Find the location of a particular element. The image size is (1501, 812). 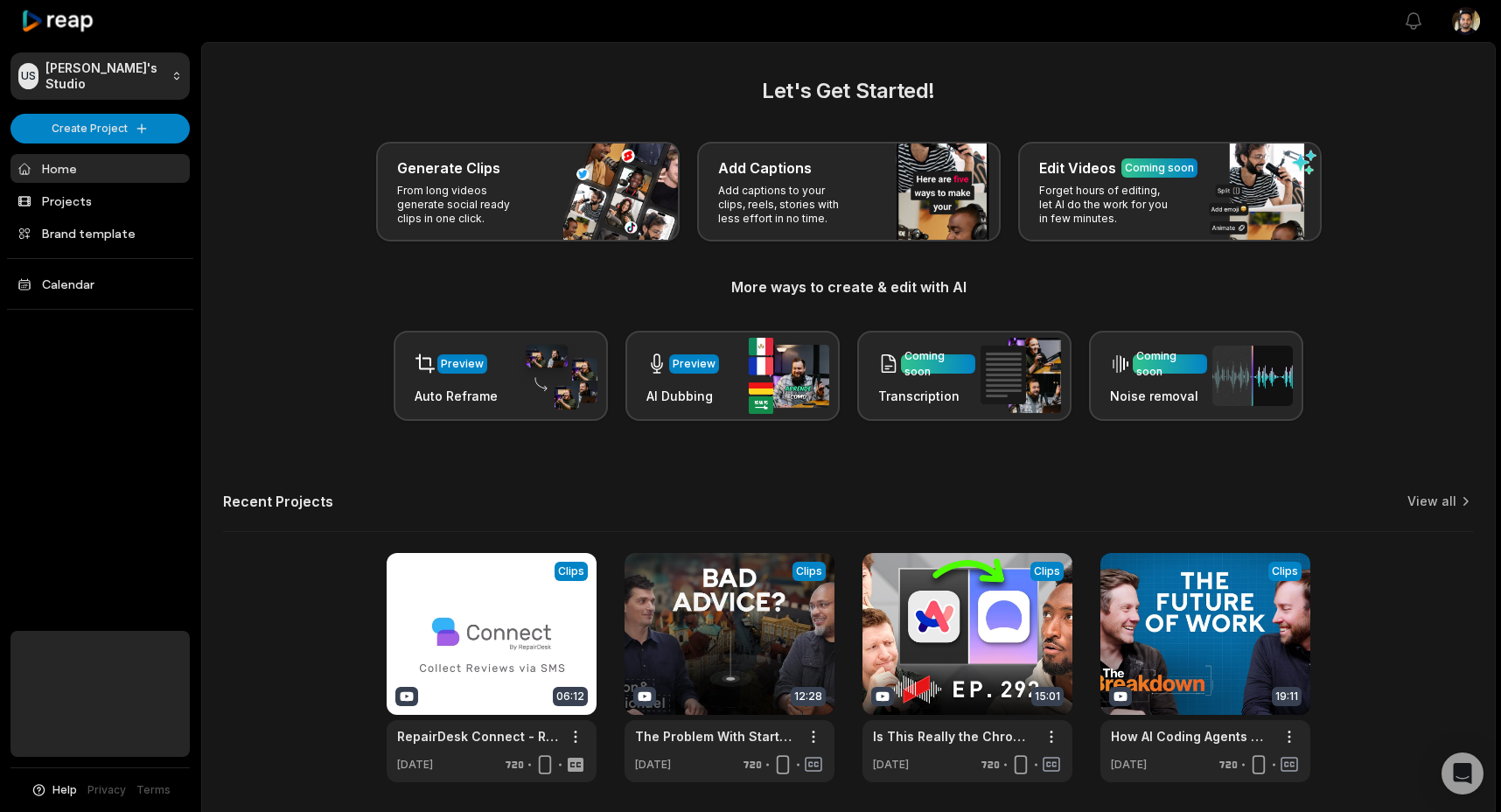

a: Projects is located at coordinates (100, 200).